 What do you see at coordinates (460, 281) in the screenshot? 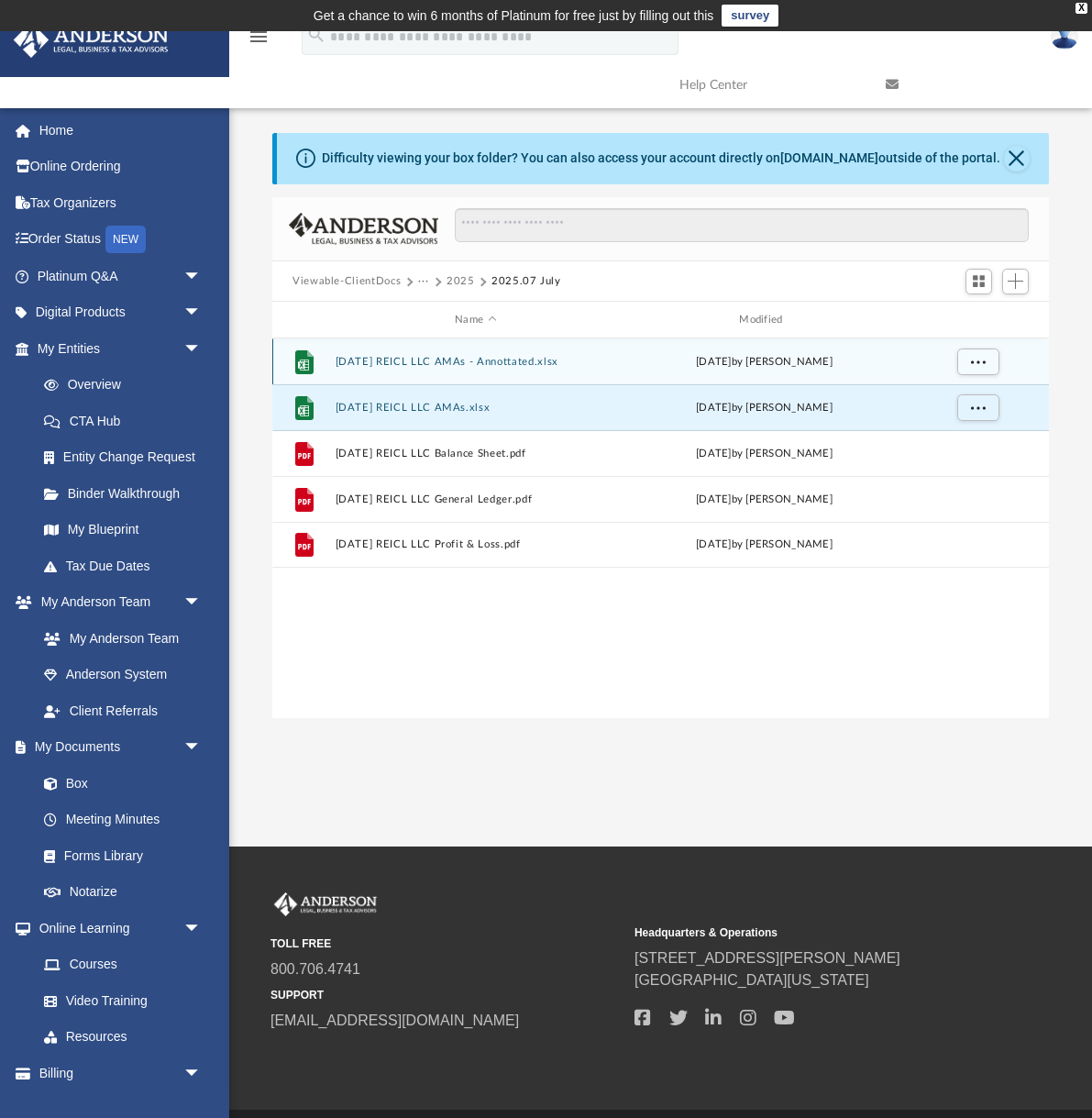
I see `button: 2025` at bounding box center [460, 281].